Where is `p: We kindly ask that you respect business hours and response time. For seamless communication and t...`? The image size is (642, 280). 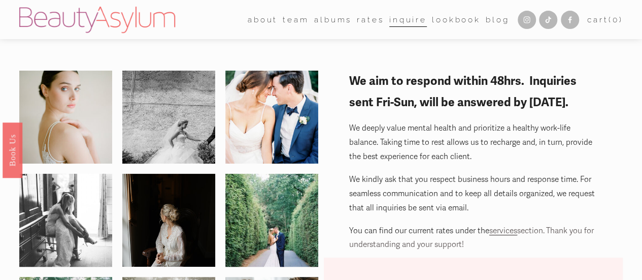
p: We kindly ask that you respect business hours and response time. For seamless communication and t... is located at coordinates (473, 194).